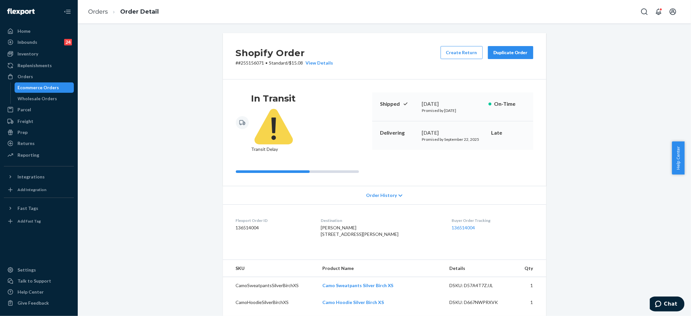 The height and width of the screenshot is (316, 691). Describe the element at coordinates (39, 281) in the screenshot. I see `button: Talk to Support` at that location.